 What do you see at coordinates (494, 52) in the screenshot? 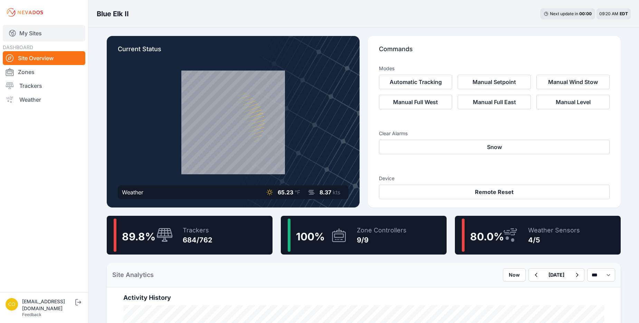
I see `p: Commands` at bounding box center [494, 52].